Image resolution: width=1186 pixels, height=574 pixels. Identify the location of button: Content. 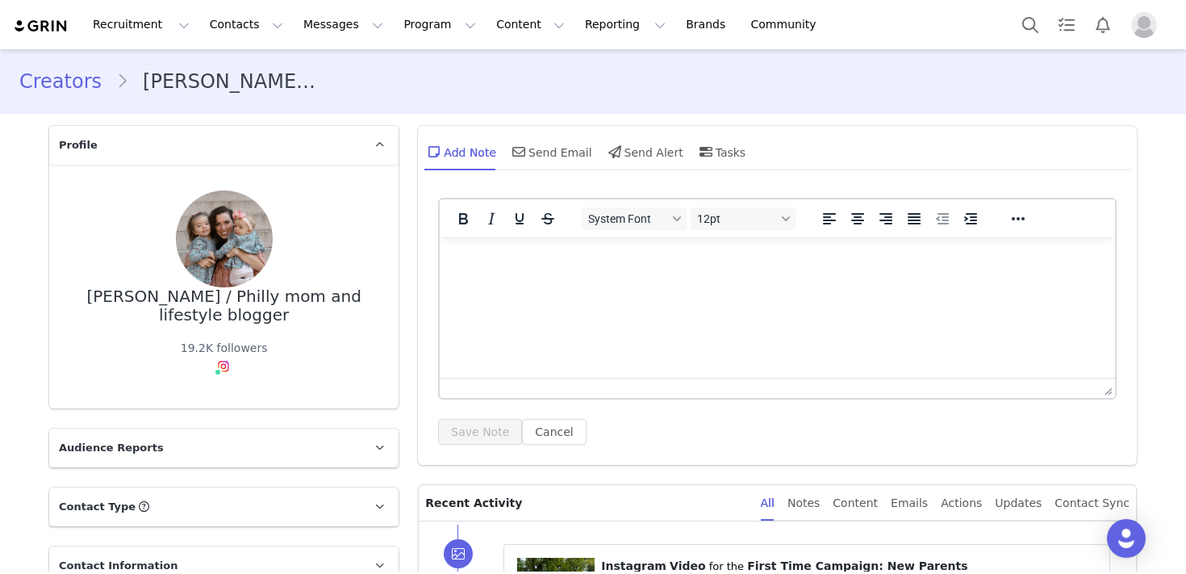
(530, 24).